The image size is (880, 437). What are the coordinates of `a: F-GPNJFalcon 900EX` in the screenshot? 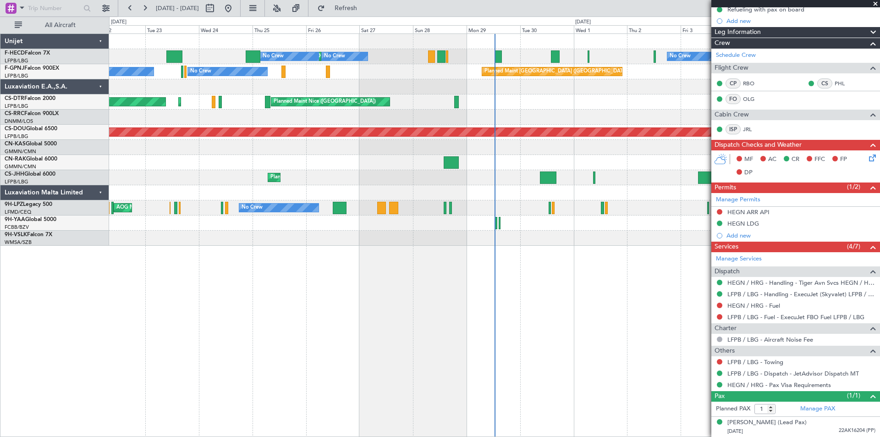 It's located at (32, 68).